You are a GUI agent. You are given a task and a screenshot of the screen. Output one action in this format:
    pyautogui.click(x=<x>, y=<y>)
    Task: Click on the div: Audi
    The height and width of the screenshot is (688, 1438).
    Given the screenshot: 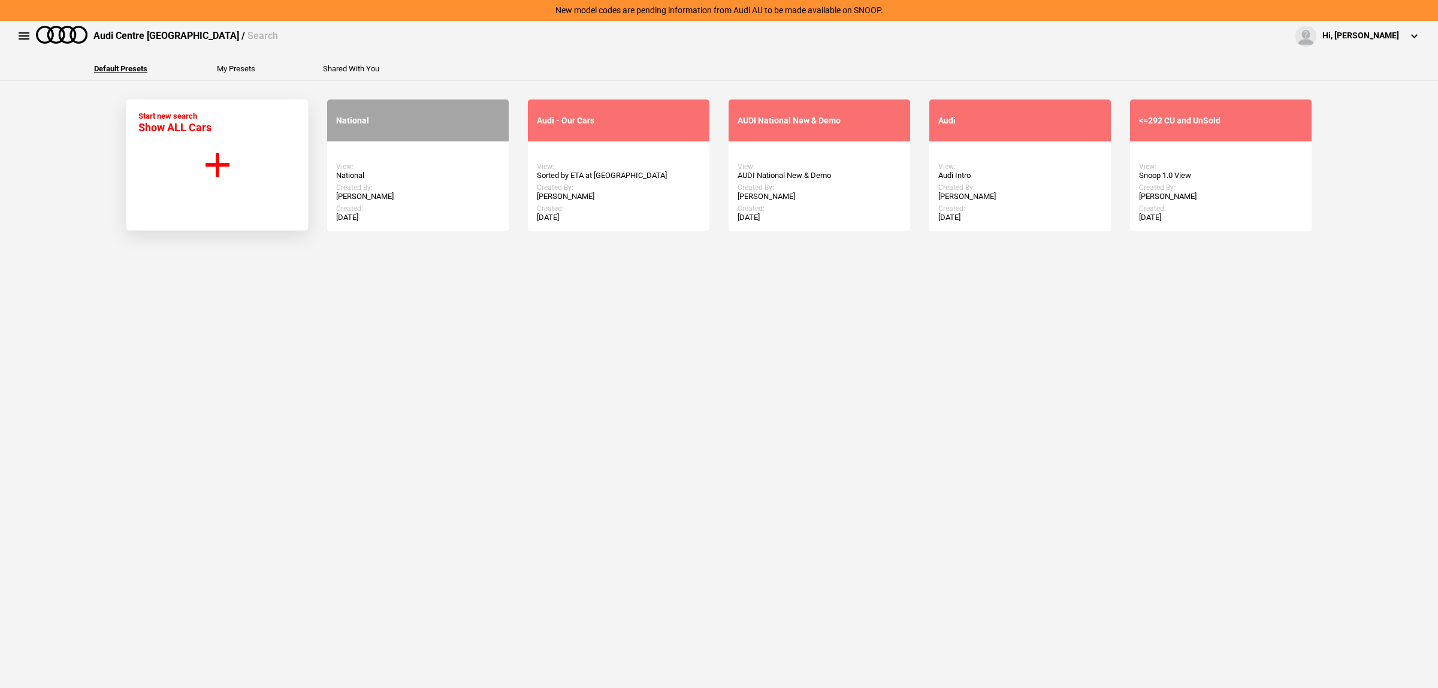 What is the action you would take?
    pyautogui.click(x=1020, y=120)
    